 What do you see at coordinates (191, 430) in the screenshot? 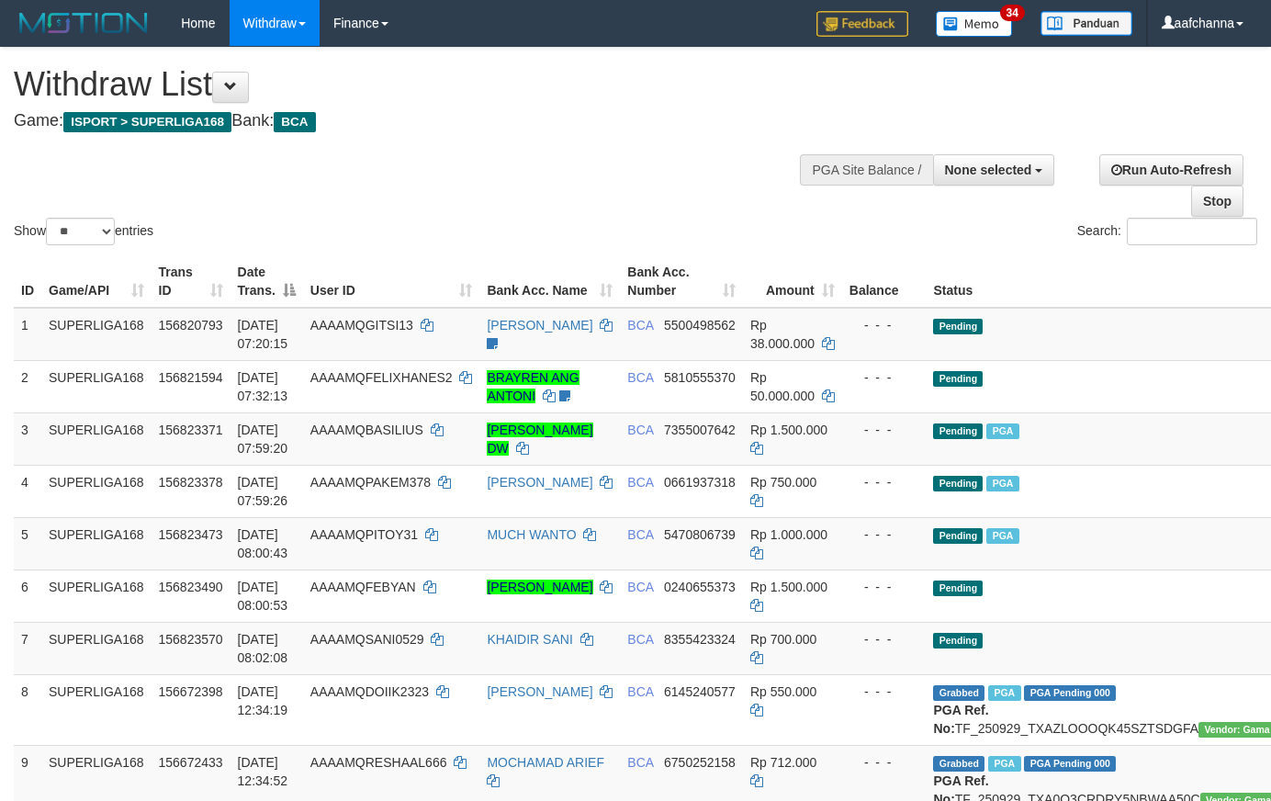
I see `span: 156823371` at bounding box center [191, 430].